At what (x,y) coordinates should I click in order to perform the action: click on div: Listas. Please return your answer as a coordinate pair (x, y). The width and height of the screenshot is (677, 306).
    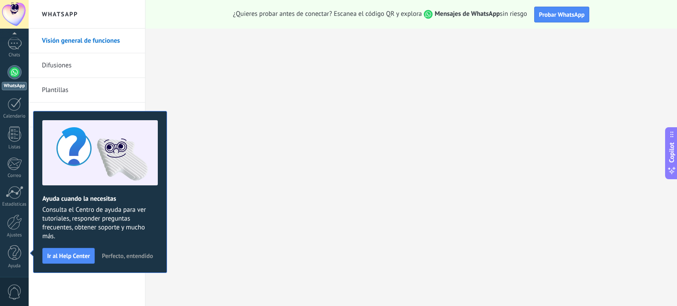
    Looking at the image, I should click on (15, 147).